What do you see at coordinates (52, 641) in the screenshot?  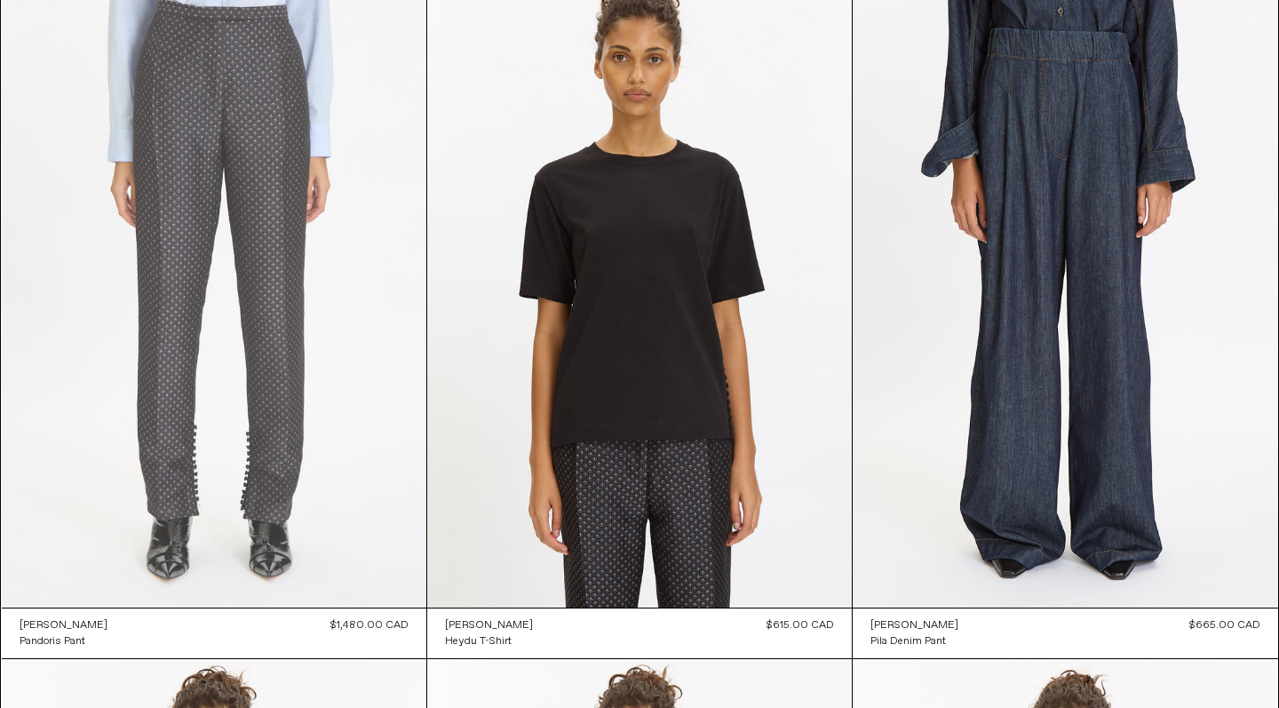 I see `div: Pandoris Pant` at bounding box center [52, 641].